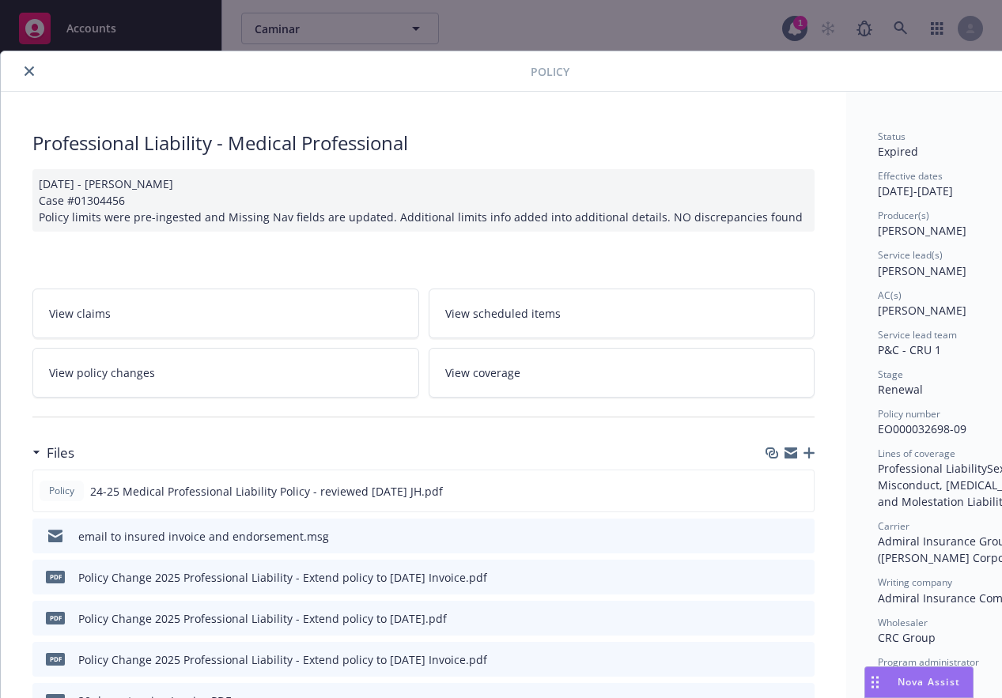 The image size is (1002, 698). Describe the element at coordinates (928, 681) in the screenshot. I see `span: Nova Assist` at that location.